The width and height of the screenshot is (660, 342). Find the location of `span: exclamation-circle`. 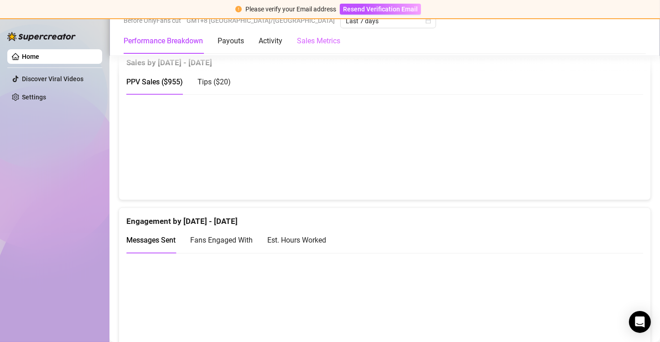

span: exclamation-circle is located at coordinates (238, 9).